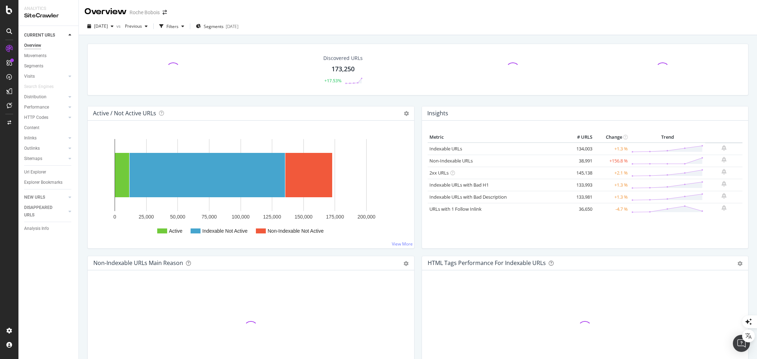  What do you see at coordinates (580, 149) in the screenshot?
I see `td: 134,003` at bounding box center [580, 149].